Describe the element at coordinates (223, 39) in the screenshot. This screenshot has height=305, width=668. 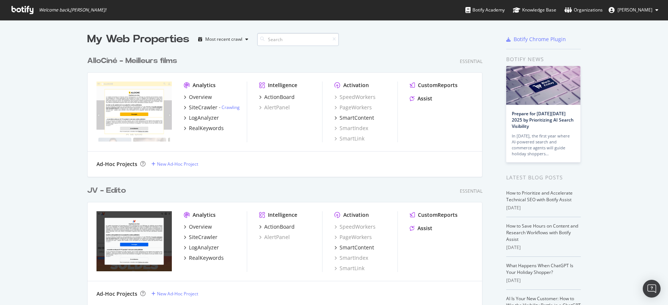
I see `button: Most recent crawl` at that location.